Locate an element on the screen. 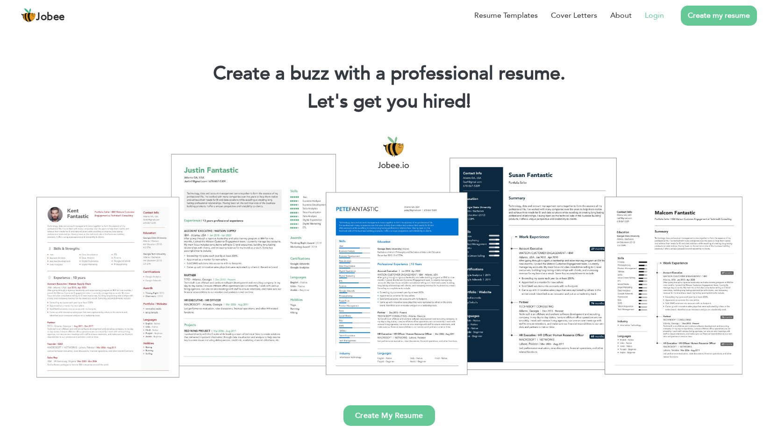 The height and width of the screenshot is (431, 778). h2: Let's is located at coordinates (389, 102).